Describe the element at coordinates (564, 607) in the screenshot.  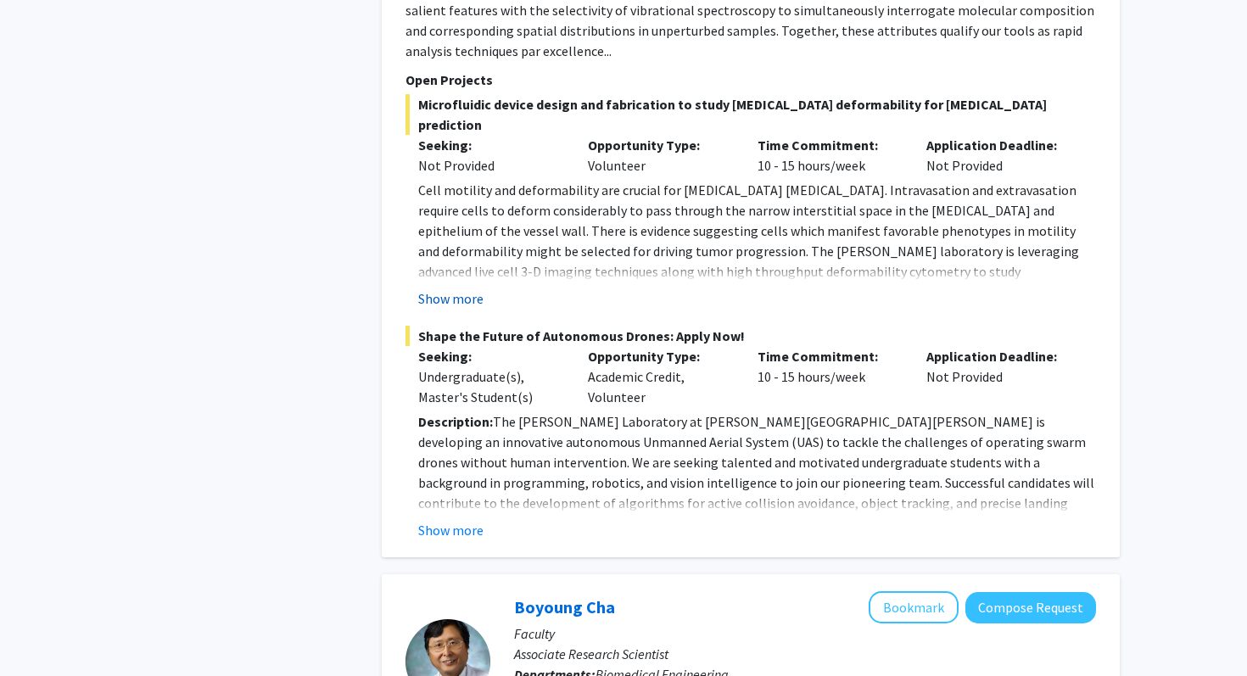
I see `a: Boyoung Cha` at that location.